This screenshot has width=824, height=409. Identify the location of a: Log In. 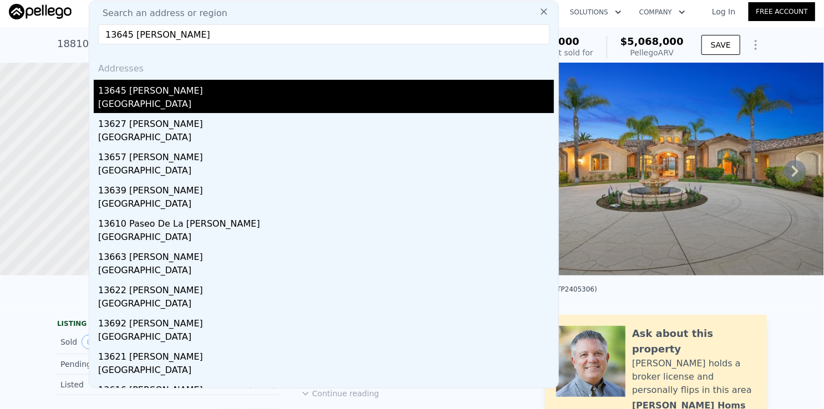
(724, 12).